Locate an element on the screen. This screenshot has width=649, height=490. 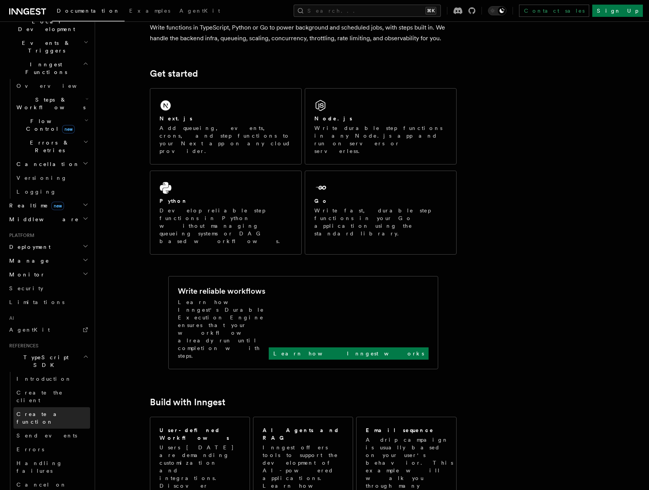
span: Monitor is located at coordinates (26, 274).